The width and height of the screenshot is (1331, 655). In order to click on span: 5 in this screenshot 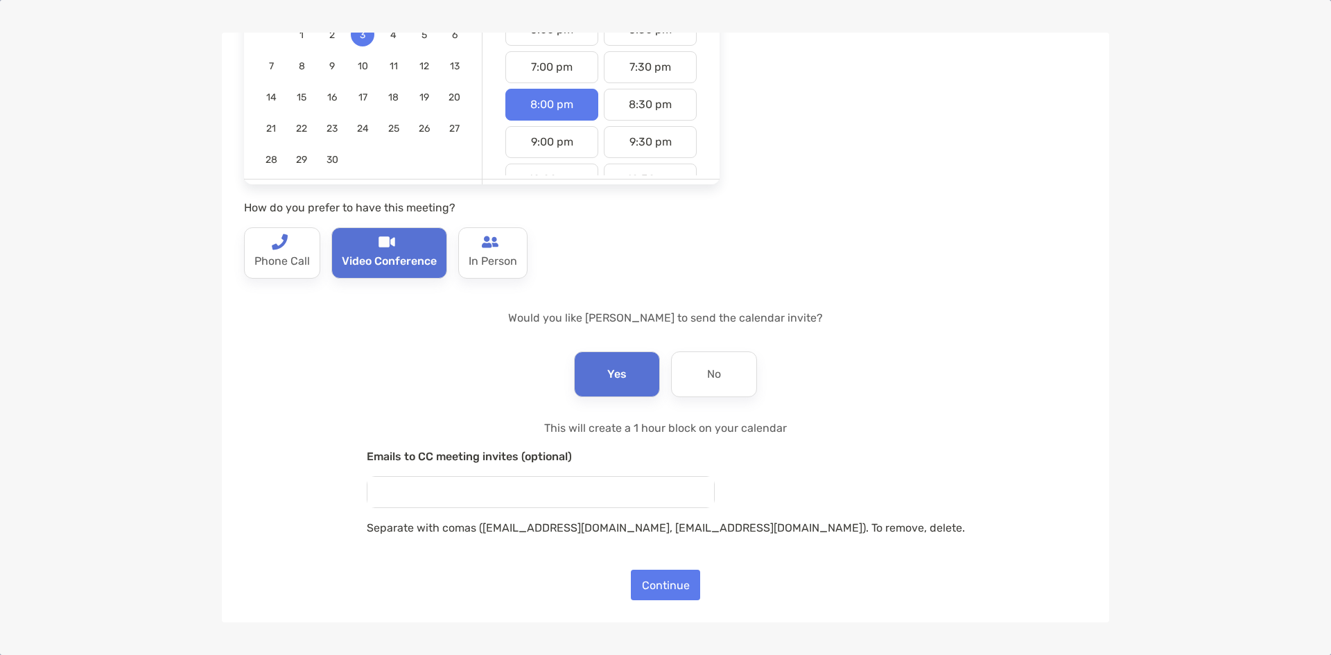, I will do `click(424, 35)`.